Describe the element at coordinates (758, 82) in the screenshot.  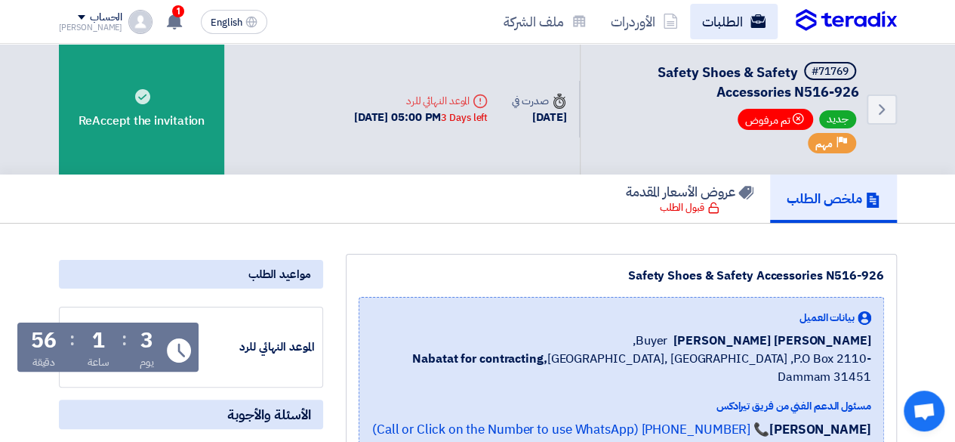
I see `span: Safety Shoes & Safety Accessories N516-926` at that location.